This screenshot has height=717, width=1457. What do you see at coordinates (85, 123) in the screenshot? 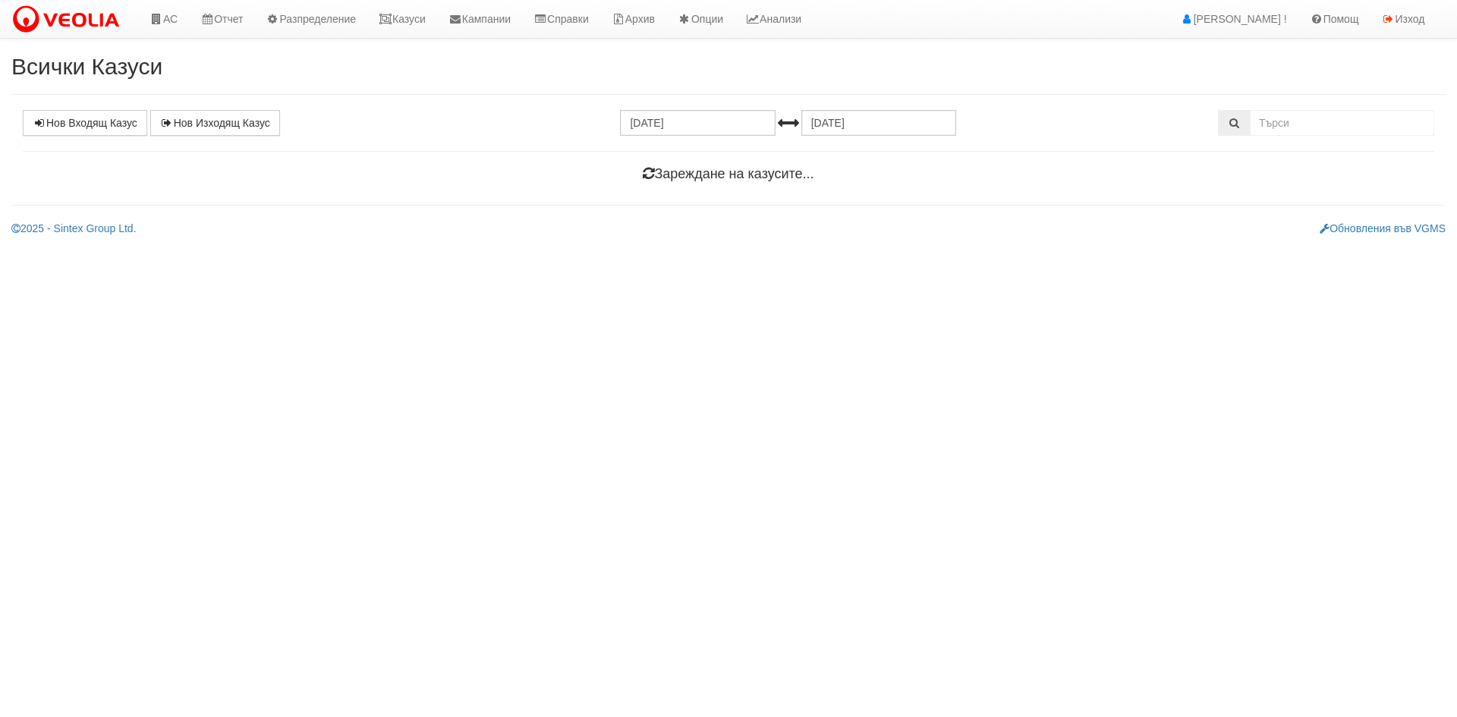
I see `a: Нов Входящ Казус` at bounding box center [85, 123].